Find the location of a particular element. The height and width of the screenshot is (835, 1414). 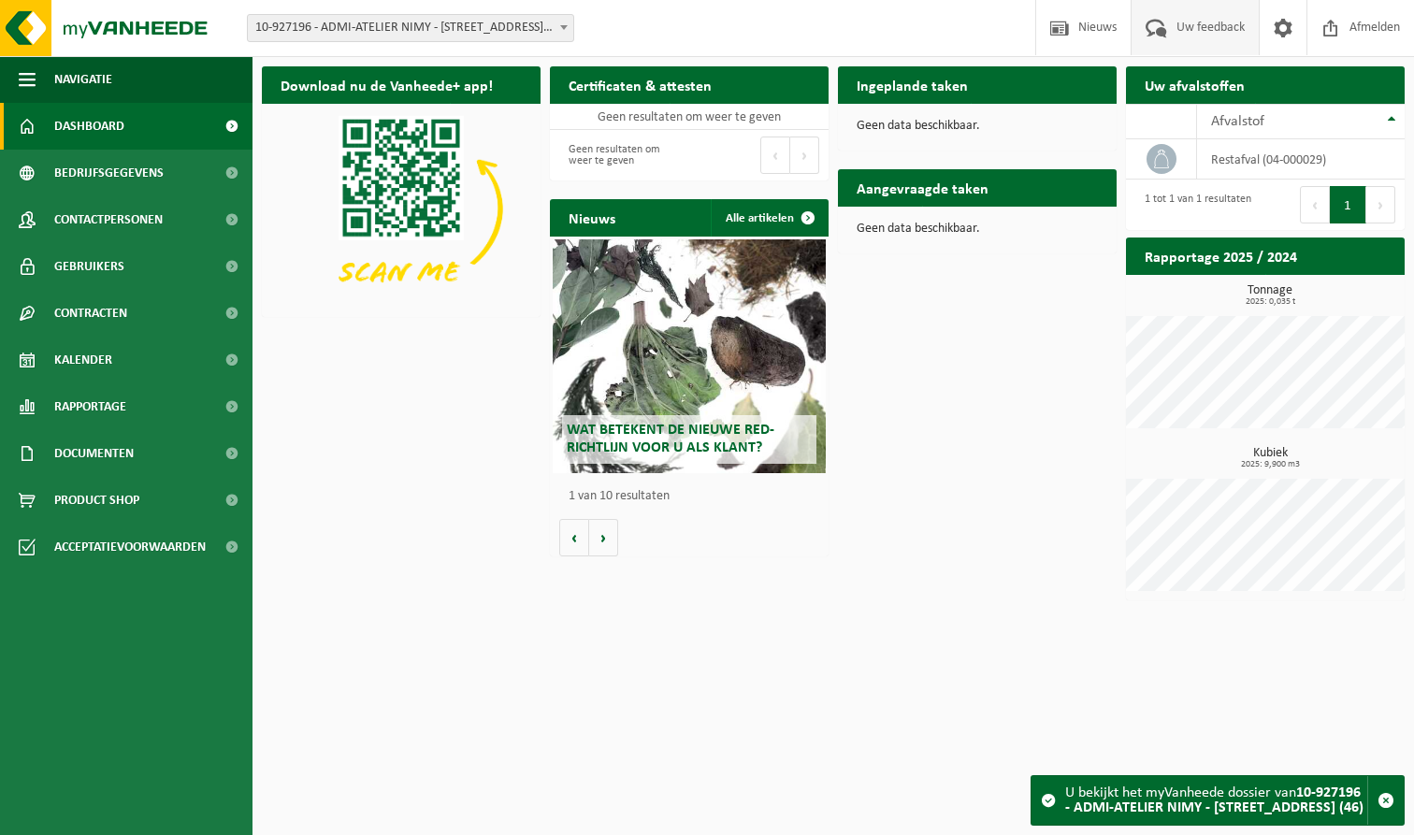

button: 1 is located at coordinates (1347, 205).